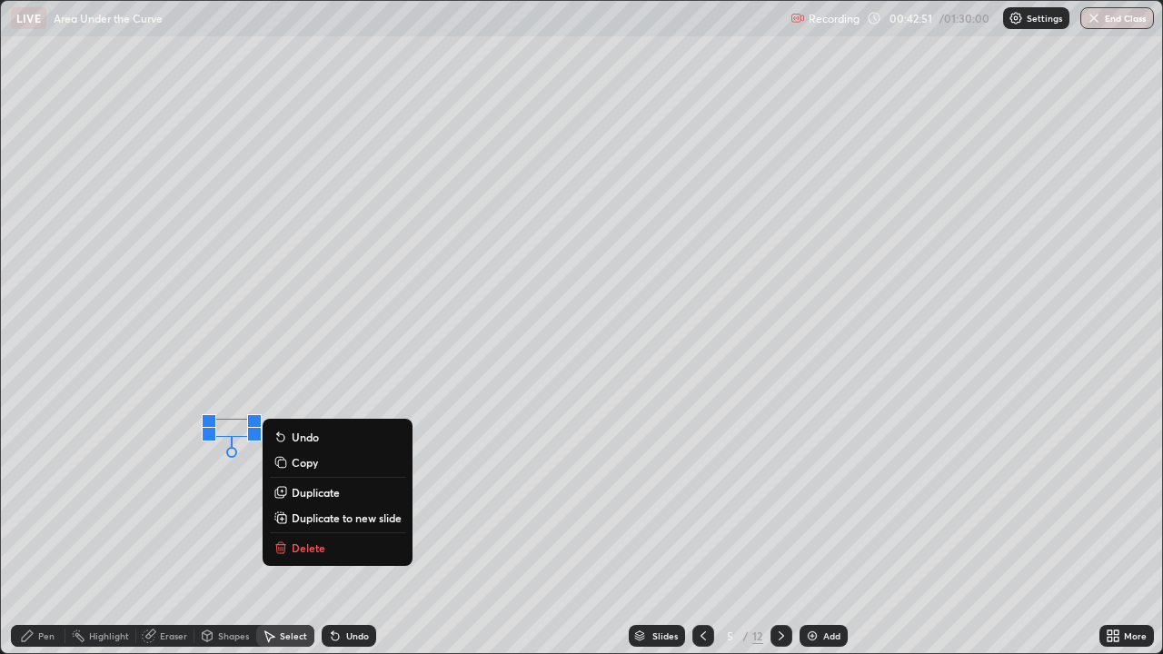  Describe the element at coordinates (1117, 18) in the screenshot. I see `button: End Class` at that location.